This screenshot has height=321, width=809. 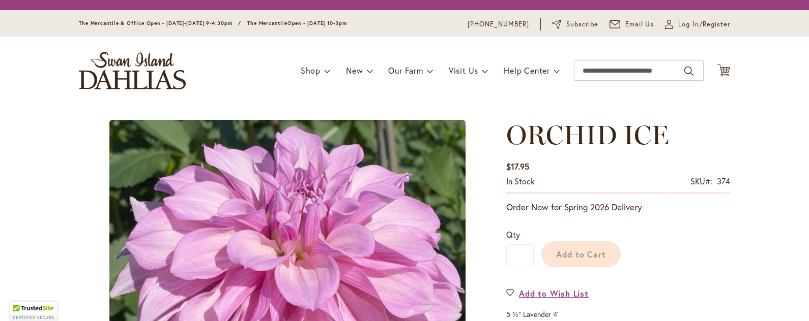 What do you see at coordinates (689, 71) in the screenshot?
I see `button: Search` at bounding box center [689, 71].